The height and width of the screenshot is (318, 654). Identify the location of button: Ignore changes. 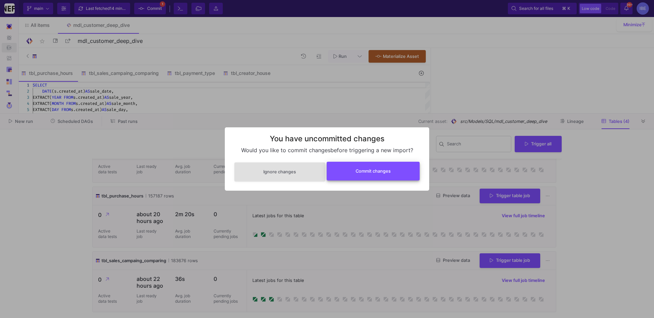
(280, 172).